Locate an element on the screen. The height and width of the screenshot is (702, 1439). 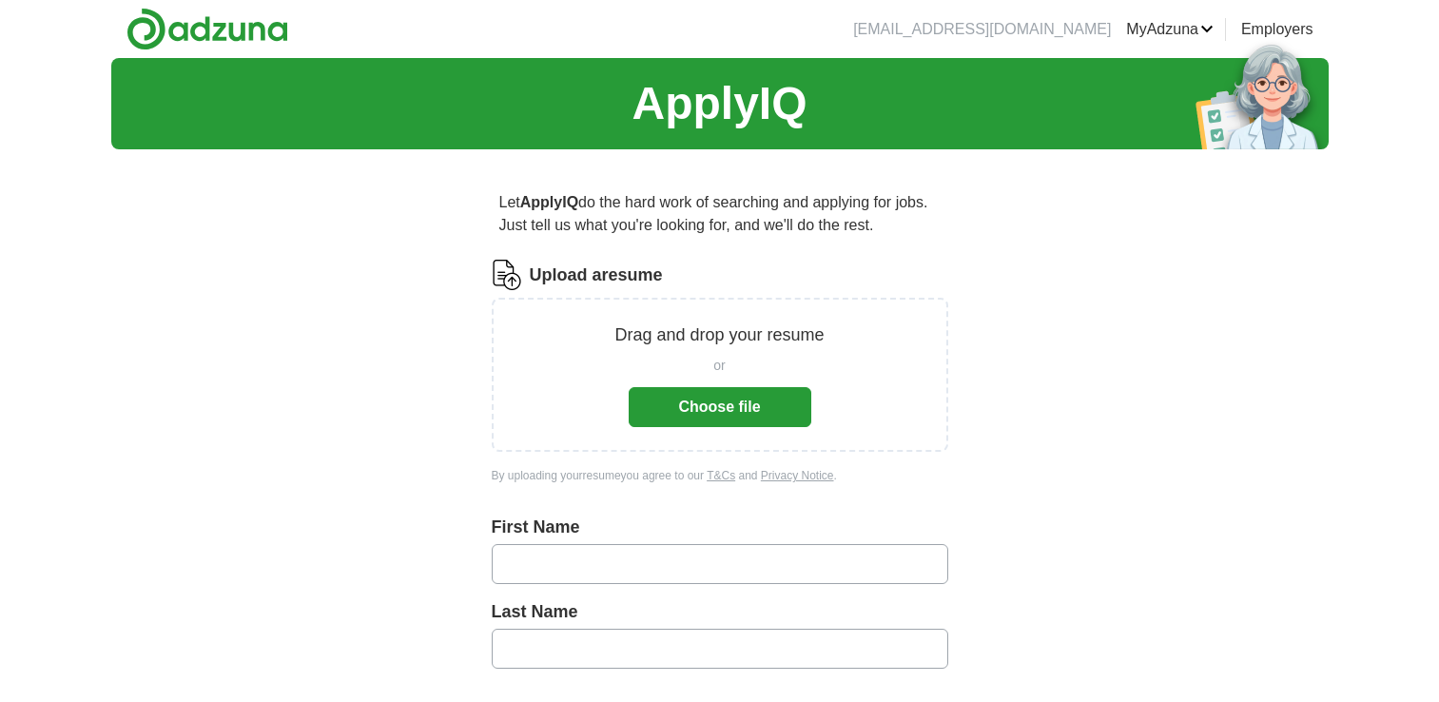
img: Adzuna logo is located at coordinates (207, 29).